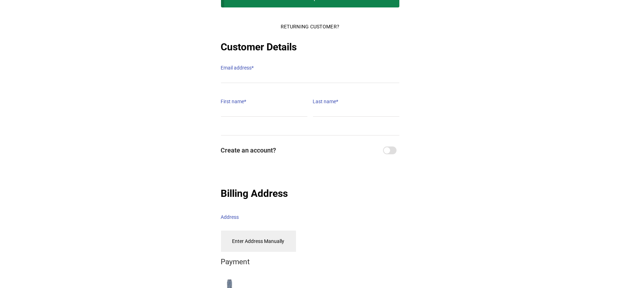 Image resolution: width=620 pixels, height=288 pixels. What do you see at coordinates (258, 242) in the screenshot?
I see `button: Enter Address Manually` at bounding box center [258, 242].